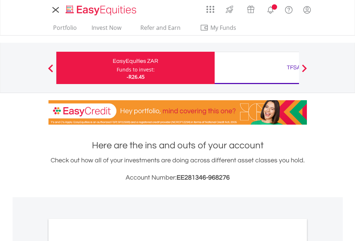 The height and width of the screenshot is (241, 355). I want to click on a: AppsGrid, so click(210, 8).